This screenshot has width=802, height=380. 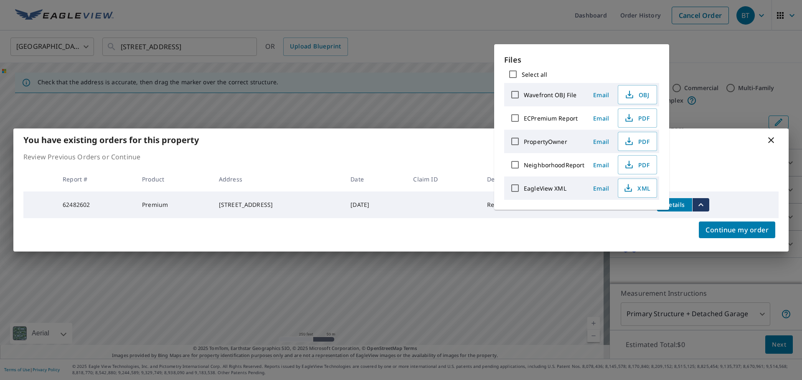 What do you see at coordinates (550, 95) in the screenshot?
I see `label: Wavefront OBJ File` at bounding box center [550, 95].